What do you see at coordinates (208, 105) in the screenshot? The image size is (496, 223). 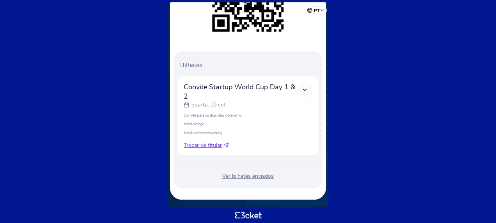 I see `p: quarta, 10 set` at bounding box center [208, 105].